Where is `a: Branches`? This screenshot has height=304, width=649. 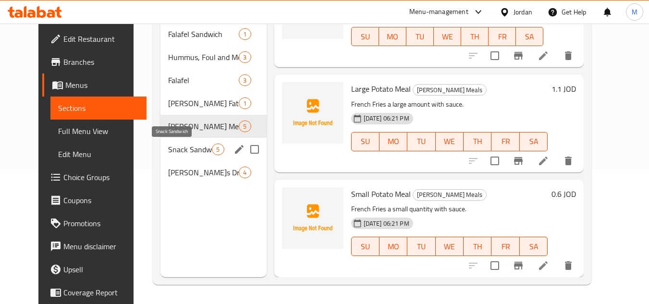
a: Branches is located at coordinates (95, 62).